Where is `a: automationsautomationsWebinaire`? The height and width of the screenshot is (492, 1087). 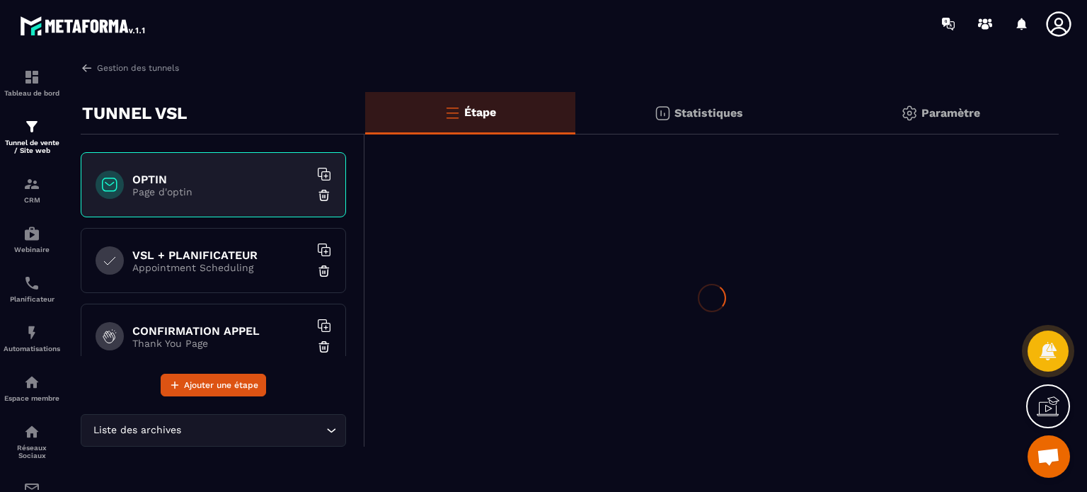
a: automationsautomationsWebinaire is located at coordinates (32, 239).